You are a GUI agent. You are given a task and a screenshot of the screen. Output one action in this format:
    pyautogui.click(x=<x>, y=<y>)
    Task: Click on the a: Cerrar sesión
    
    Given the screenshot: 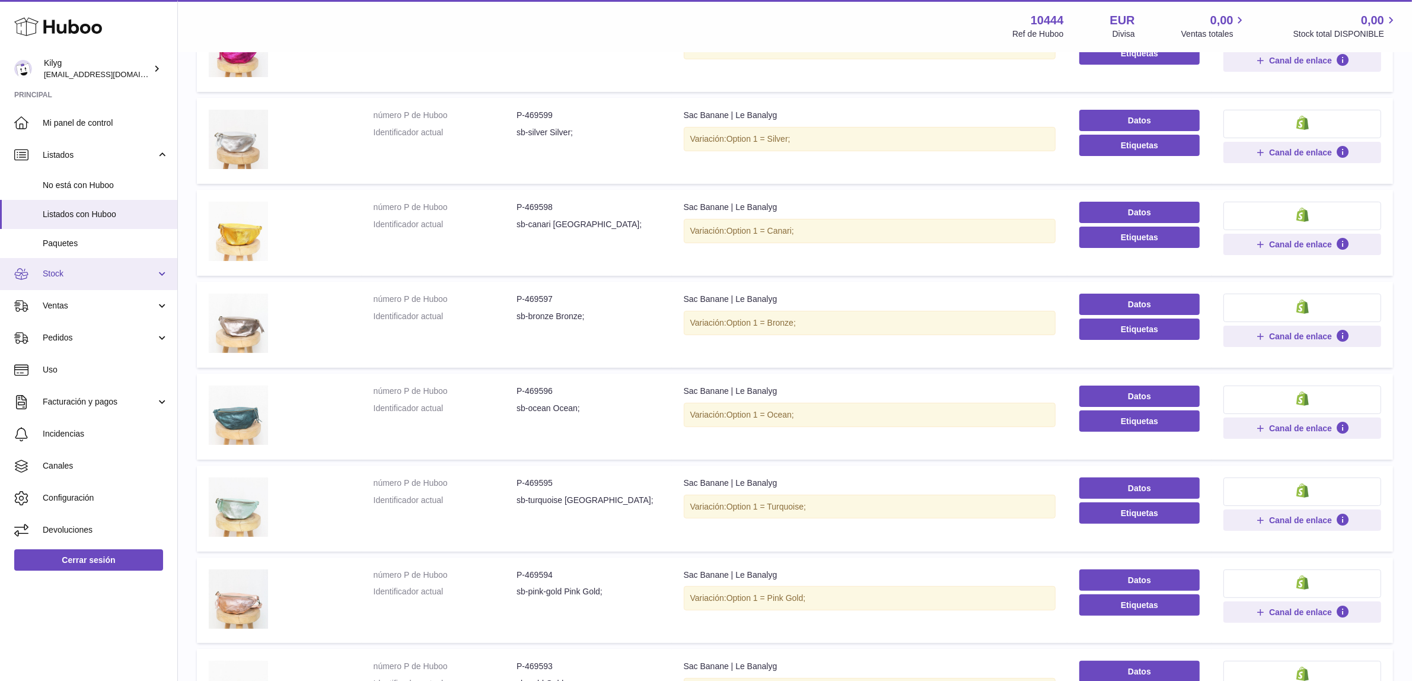 What is the action you would take?
    pyautogui.click(x=88, y=560)
    